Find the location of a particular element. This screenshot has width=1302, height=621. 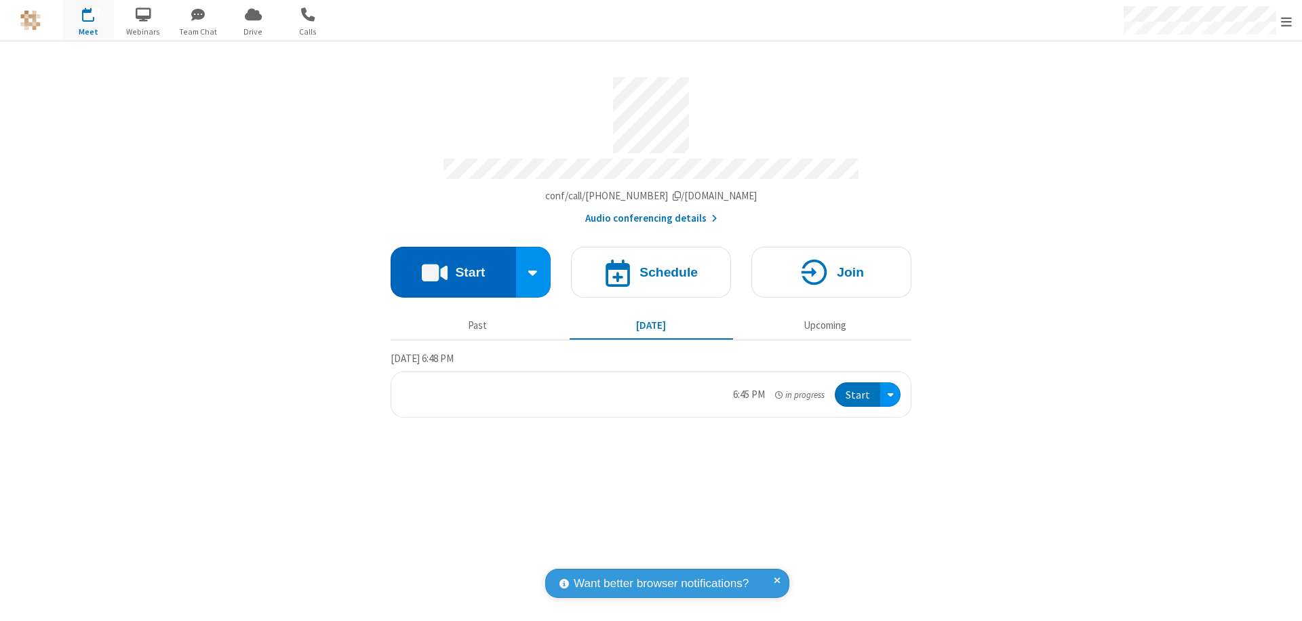

span: Team Chat is located at coordinates (198, 32).